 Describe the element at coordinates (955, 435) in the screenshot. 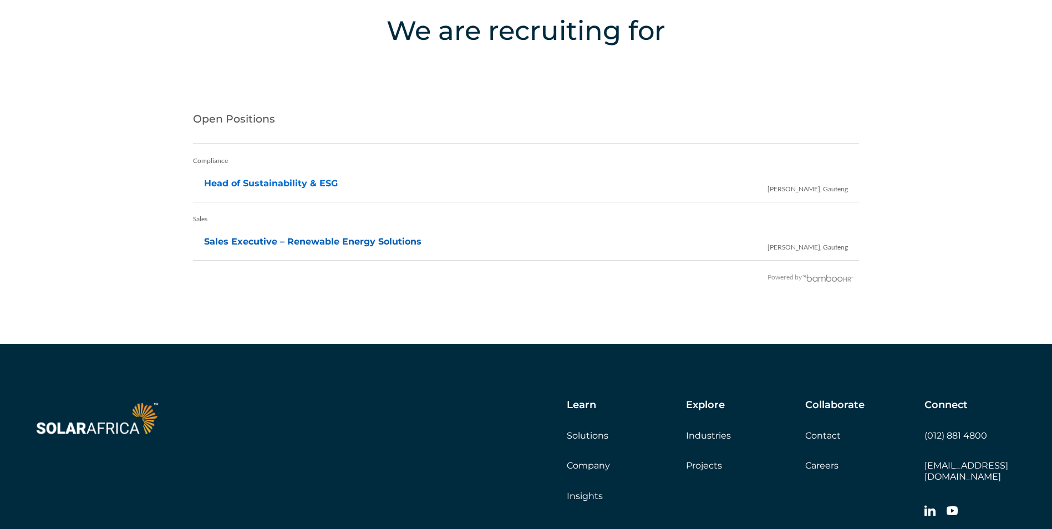

I see `a: (012) 881 4800` at that location.